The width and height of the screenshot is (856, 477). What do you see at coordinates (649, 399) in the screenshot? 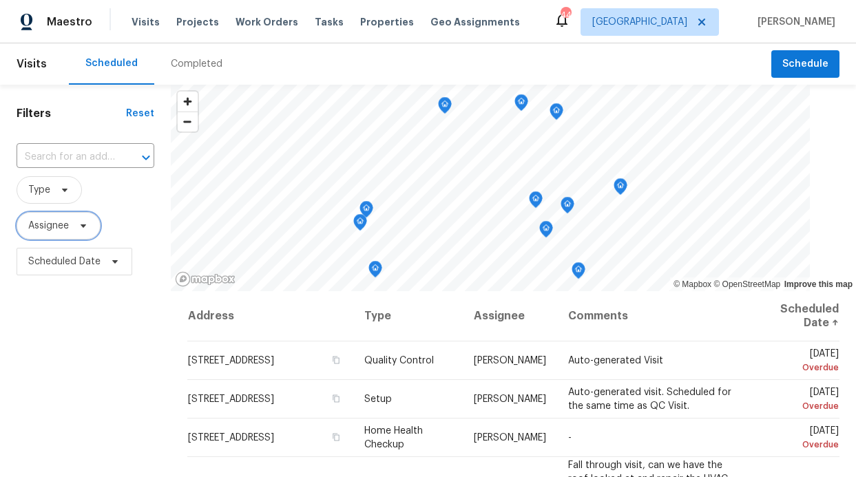
I see `span: Auto-generated visit. Scheduled for the same time as QC Visit.` at bounding box center [649, 399].